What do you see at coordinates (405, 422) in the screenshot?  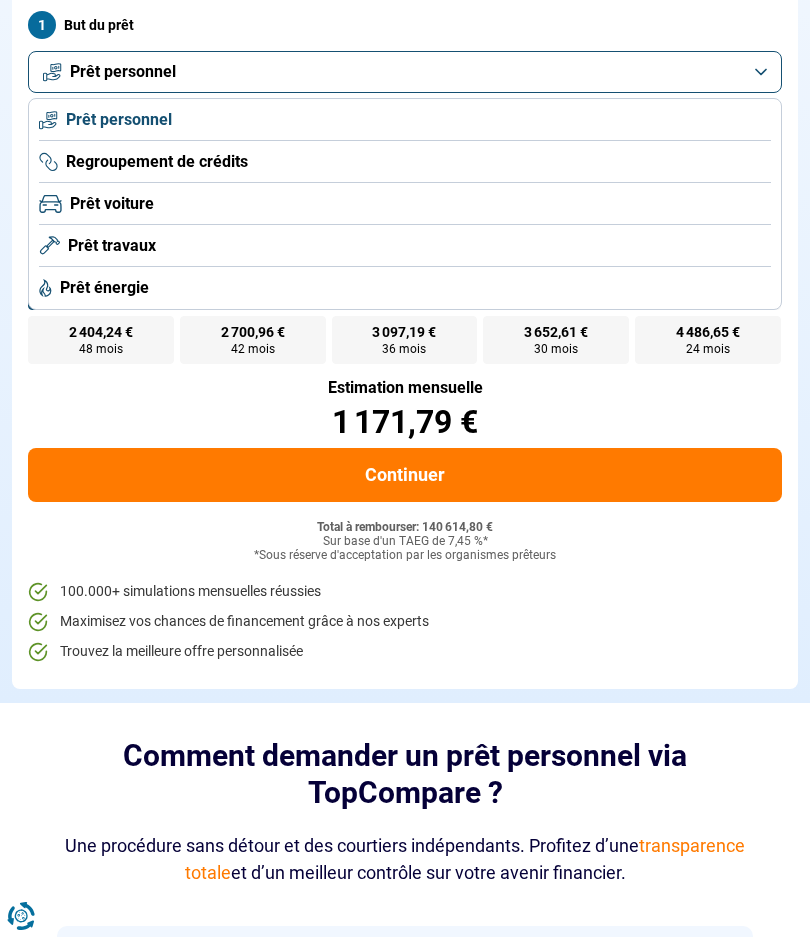 I see `div: 1 171,79 €` at bounding box center [405, 422].